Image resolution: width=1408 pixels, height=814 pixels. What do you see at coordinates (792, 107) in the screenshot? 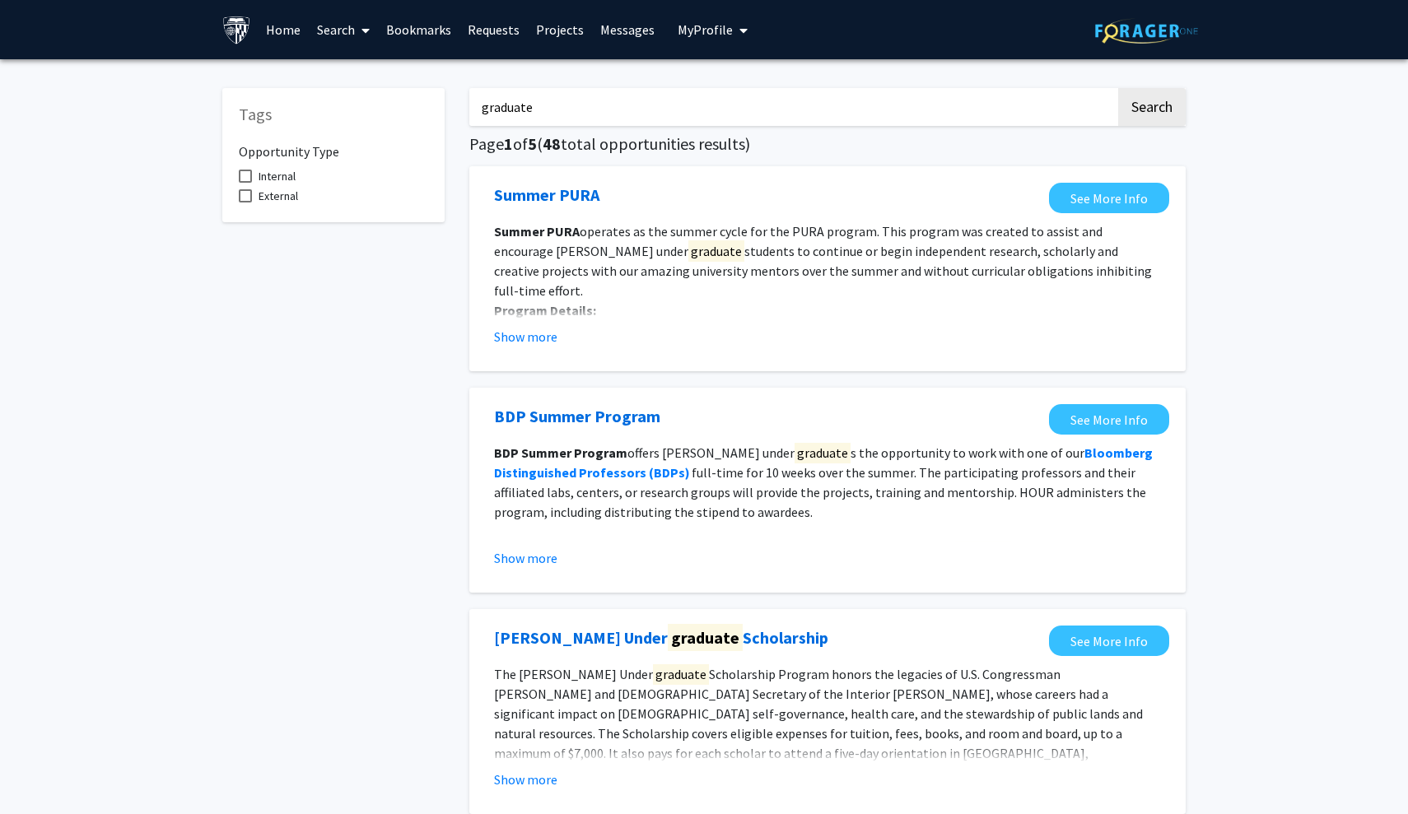
I see `input: Search Keywords` at bounding box center [792, 107].